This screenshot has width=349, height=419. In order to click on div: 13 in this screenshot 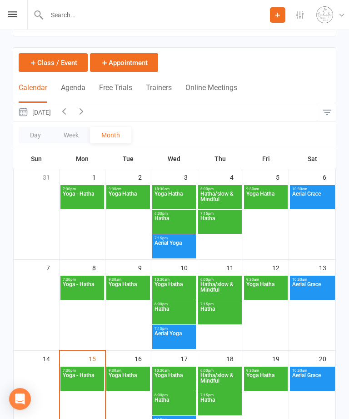, I will do `click(328, 267)`.